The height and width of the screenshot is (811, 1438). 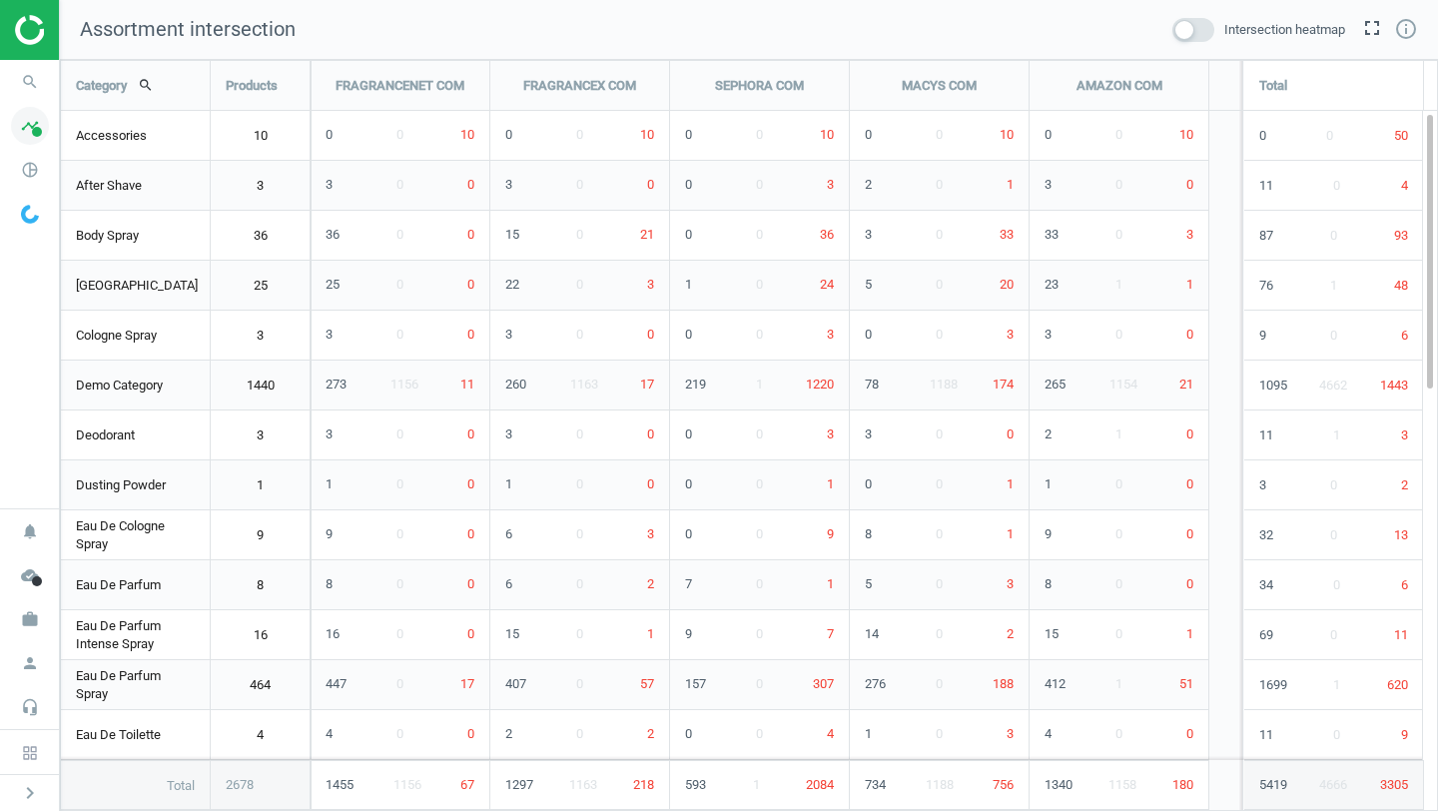 What do you see at coordinates (515, 683) in the screenshot?
I see `span: 407` at bounding box center [515, 683].